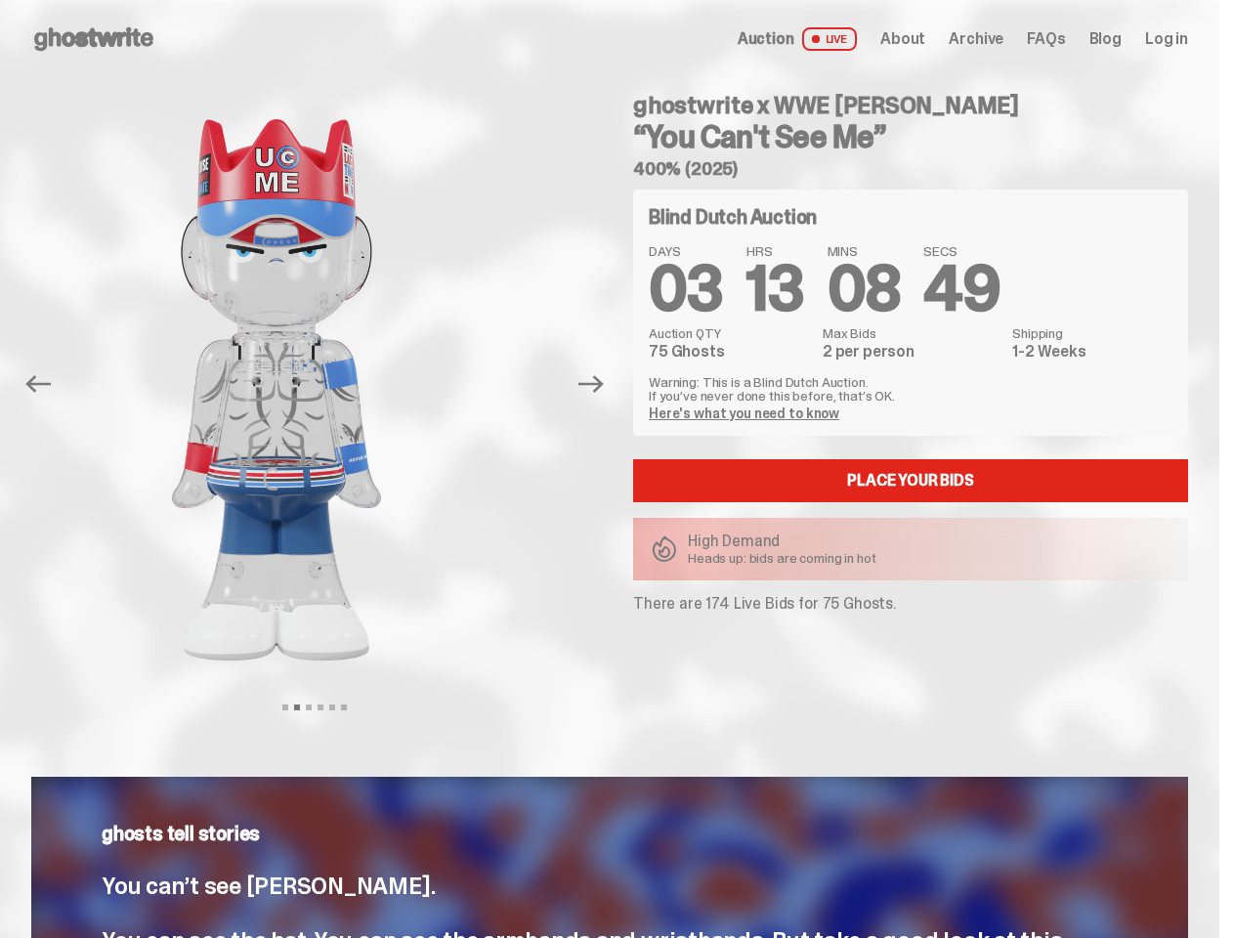 This screenshot has width=1234, height=938. Describe the element at coordinates (320, 707) in the screenshot. I see `button: View slide 4` at that location.